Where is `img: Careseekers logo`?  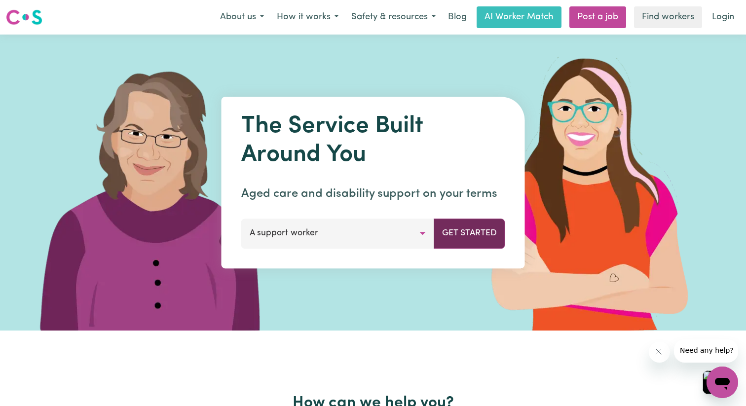
img: Careseekers logo is located at coordinates (24, 17).